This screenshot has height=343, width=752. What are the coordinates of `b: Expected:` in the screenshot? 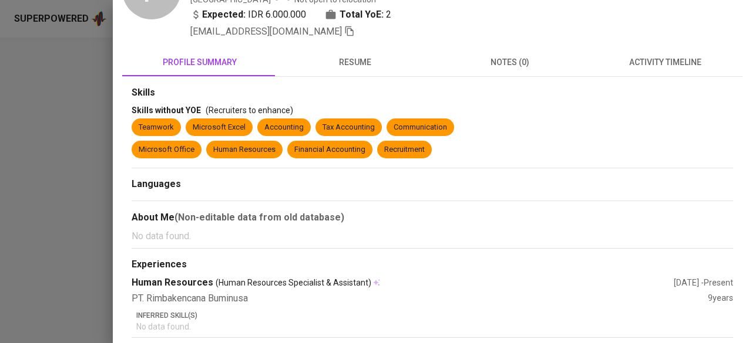 It's located at (224, 15).